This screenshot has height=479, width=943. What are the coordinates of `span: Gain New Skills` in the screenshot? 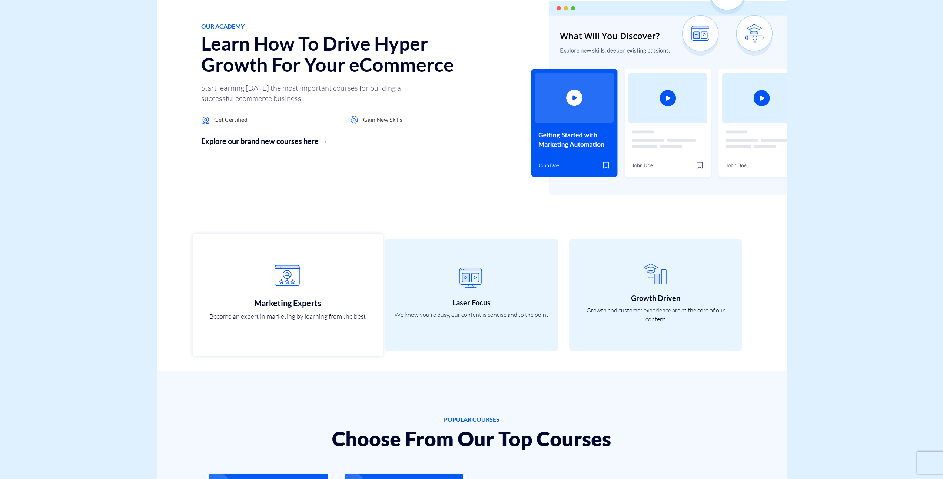 It's located at (383, 120).